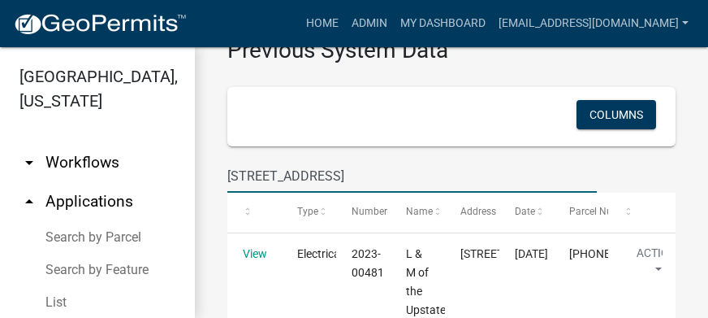  Describe the element at coordinates (472, 212) in the screenshot. I see `datatable-header-cell: Address` at that location.